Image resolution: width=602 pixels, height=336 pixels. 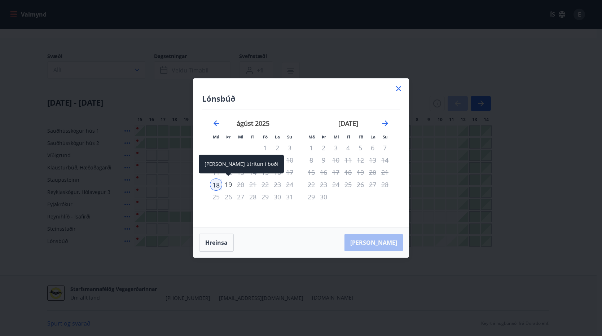 What do you see at coordinates (290, 185) in the screenshot?
I see `td: Not available. sunnudagur, 24. ágúst 2025` at bounding box center [290, 185].